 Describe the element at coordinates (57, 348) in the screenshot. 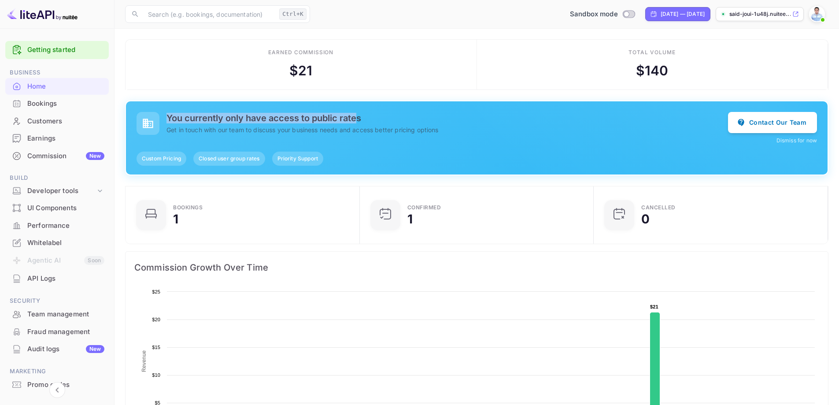

I see `a: Audit logsNew` at that location.